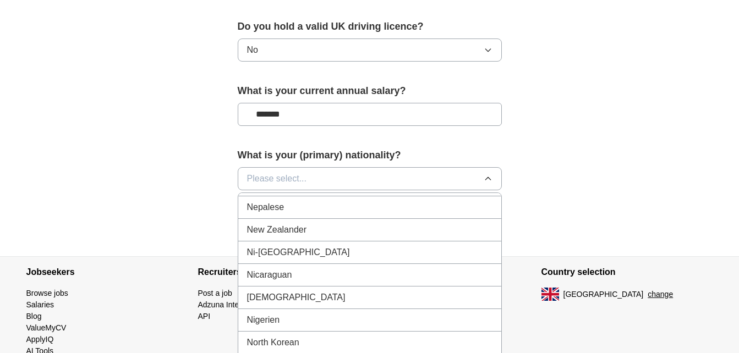 This screenshot has height=353, width=739. What do you see at coordinates (266, 207) in the screenshot?
I see `span: Nepalese` at bounding box center [266, 207].